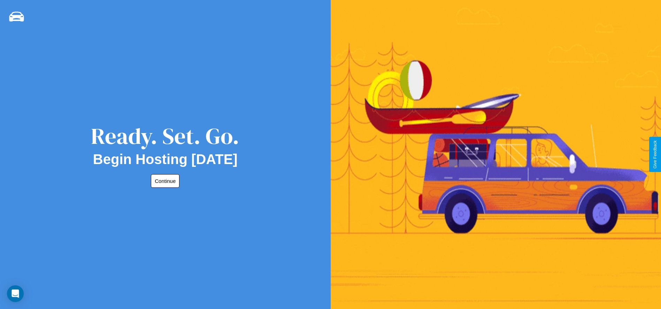 The width and height of the screenshot is (661, 309). What do you see at coordinates (165, 136) in the screenshot?
I see `div: Ready. Set. Go.` at bounding box center [165, 136].